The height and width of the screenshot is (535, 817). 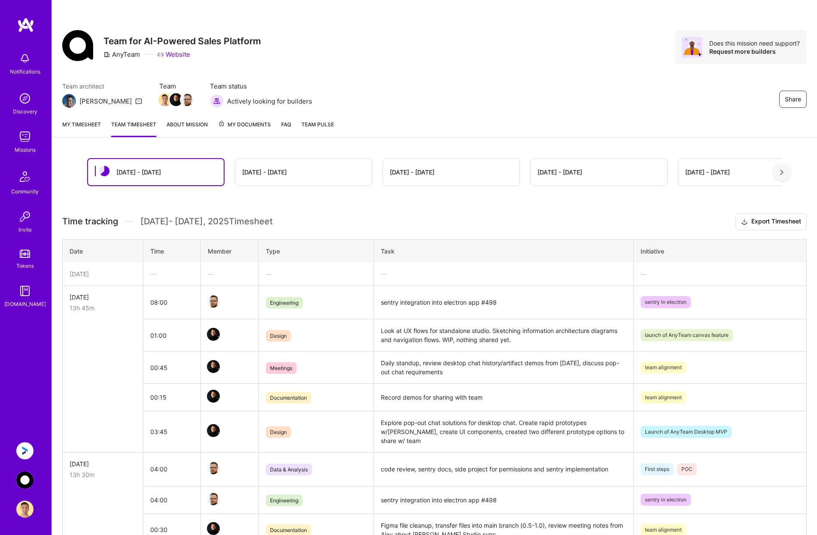 What do you see at coordinates (139, 101) in the screenshot?
I see `i: icon Mail` at bounding box center [139, 101].